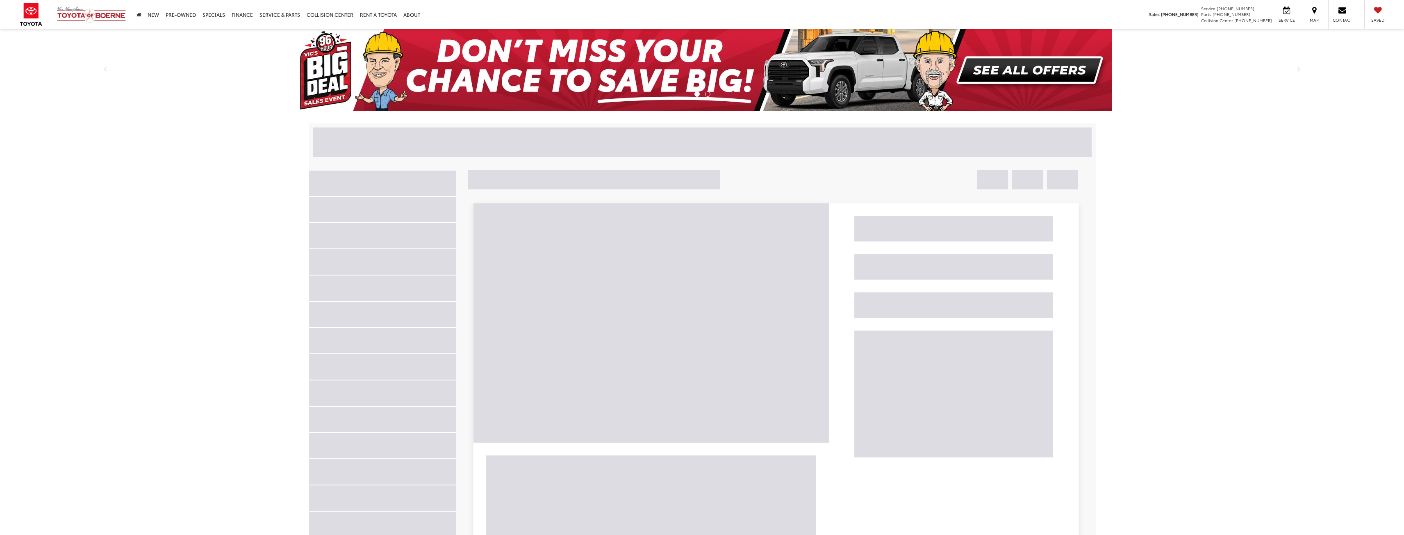 Image resolution: width=1404 pixels, height=535 pixels. What do you see at coordinates (91, 14) in the screenshot?
I see `img: Vic Vaughan Toyota of Boerne` at bounding box center [91, 14].